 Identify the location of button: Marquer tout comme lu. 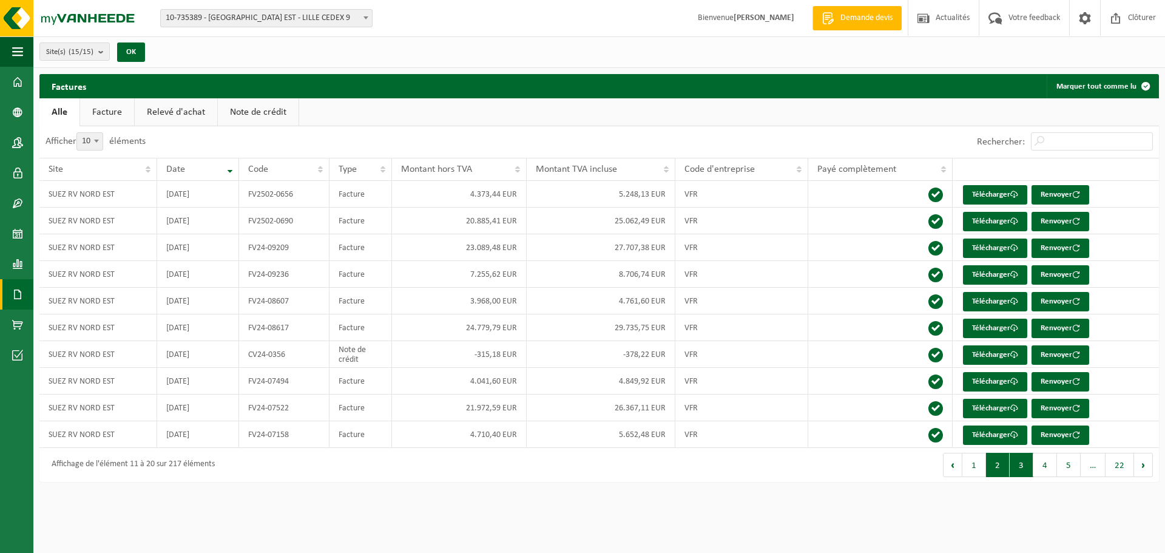
(1102, 86).